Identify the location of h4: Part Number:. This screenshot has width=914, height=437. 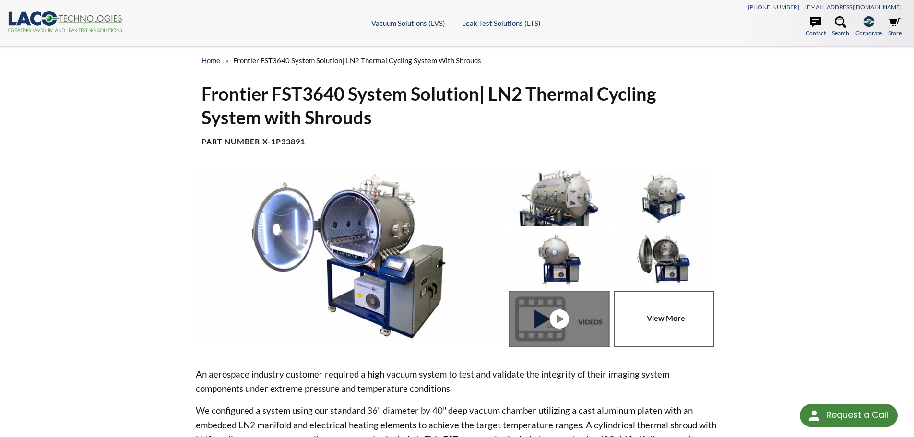
(457, 142).